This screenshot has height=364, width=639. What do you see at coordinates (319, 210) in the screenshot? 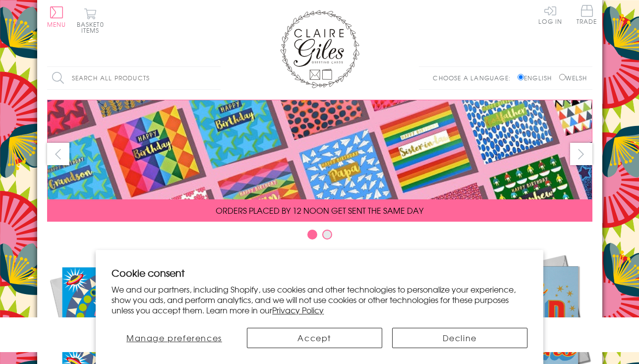
I see `span: ORDERS PLACED BY 12 NOON GET SENT THE SAME DAY` at bounding box center [319, 210].